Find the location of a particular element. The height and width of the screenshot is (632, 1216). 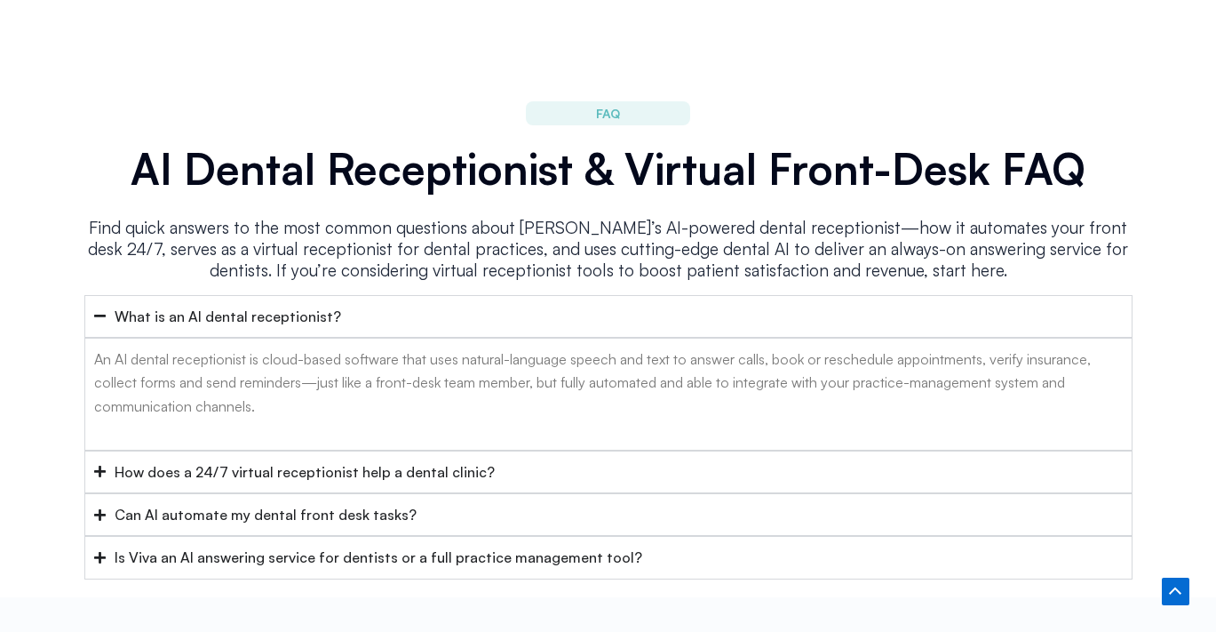

span: FAQ is located at coordinates (608, 113).